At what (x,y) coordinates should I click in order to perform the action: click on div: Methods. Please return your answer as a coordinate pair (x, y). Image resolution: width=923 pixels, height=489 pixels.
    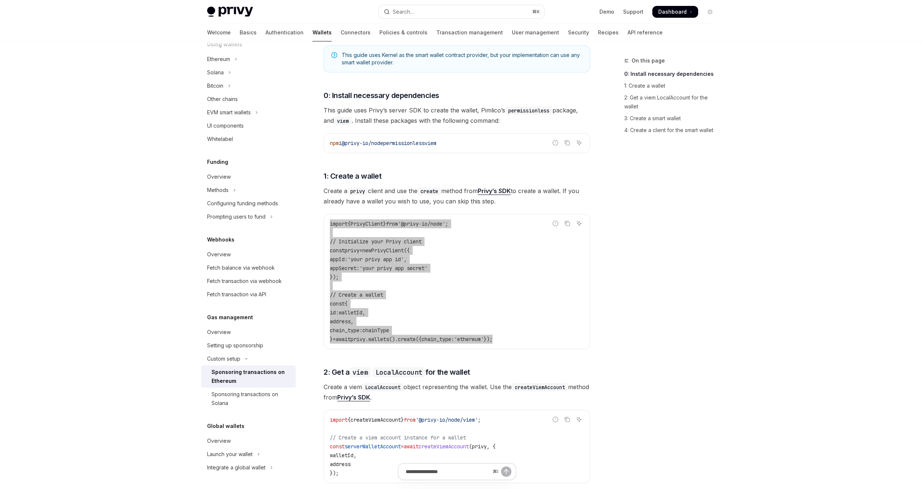
    Looking at the image, I should click on (218, 190).